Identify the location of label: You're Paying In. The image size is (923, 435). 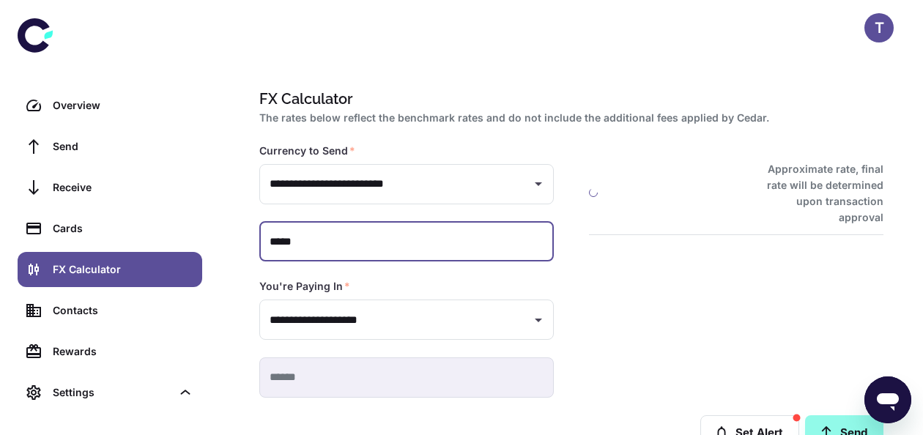
(305, 286).